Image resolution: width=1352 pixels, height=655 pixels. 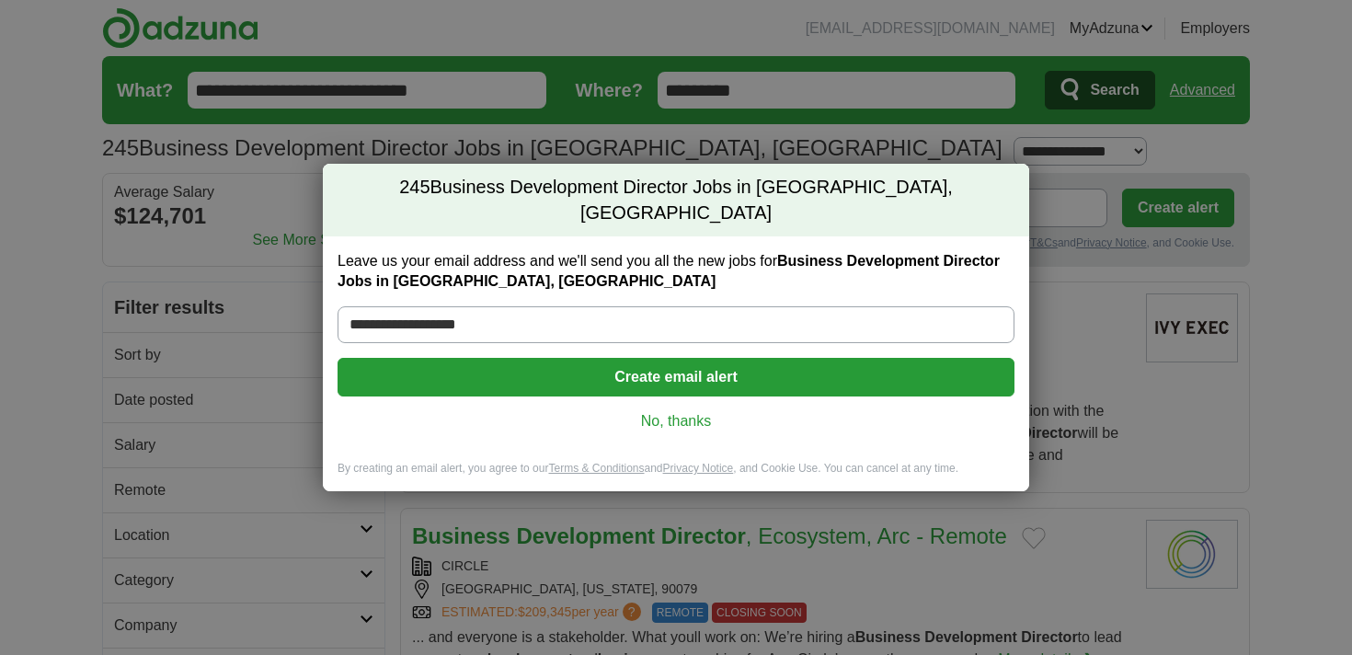 I want to click on label: Leave us your email address and we'll send you all the new jobs for, so click(x=676, y=271).